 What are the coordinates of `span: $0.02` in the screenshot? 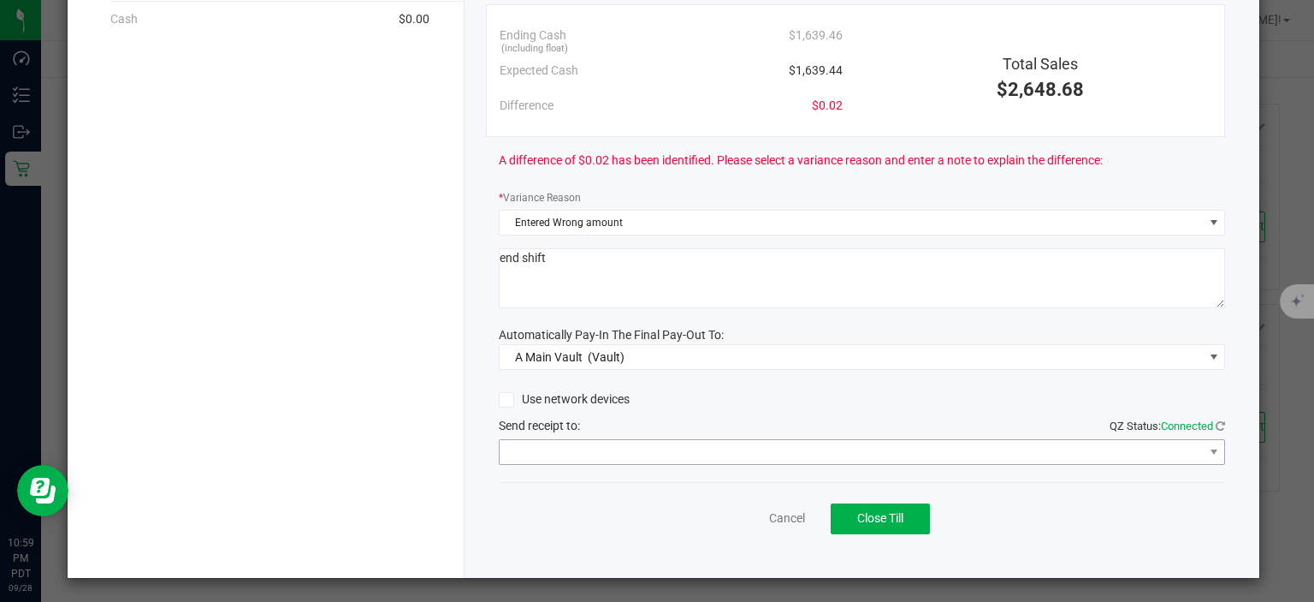 It's located at (827, 105).